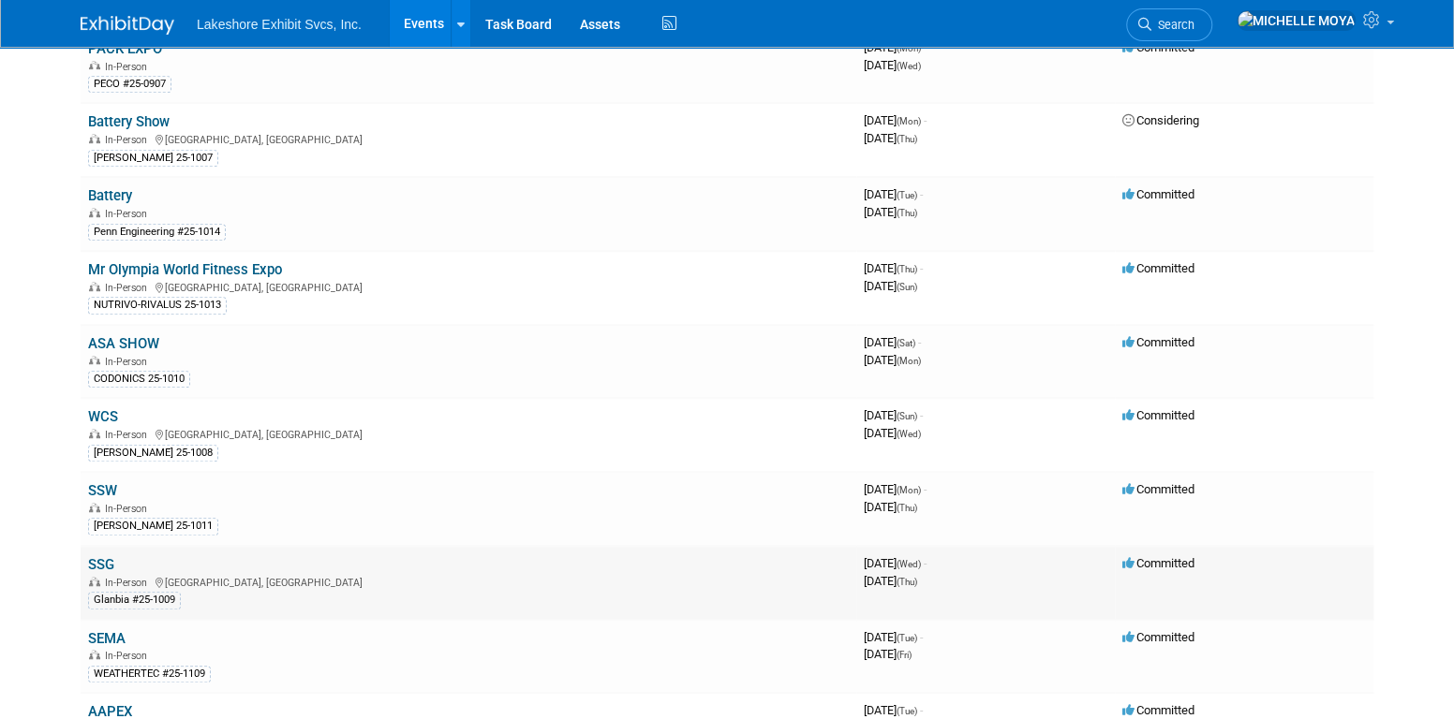 The image size is (1454, 719). Describe the element at coordinates (185, 270) in the screenshot. I see `a: Mr Olympia World Fitness Expo` at that location.